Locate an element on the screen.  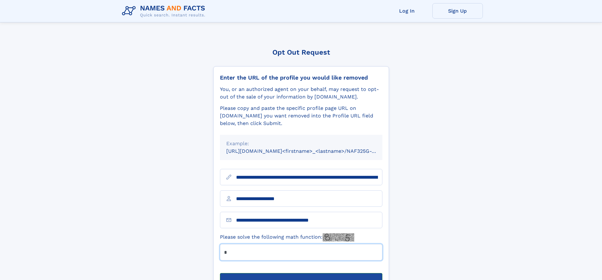
div: Enter the URL of the profile you would like removed is located at coordinates (301, 78).